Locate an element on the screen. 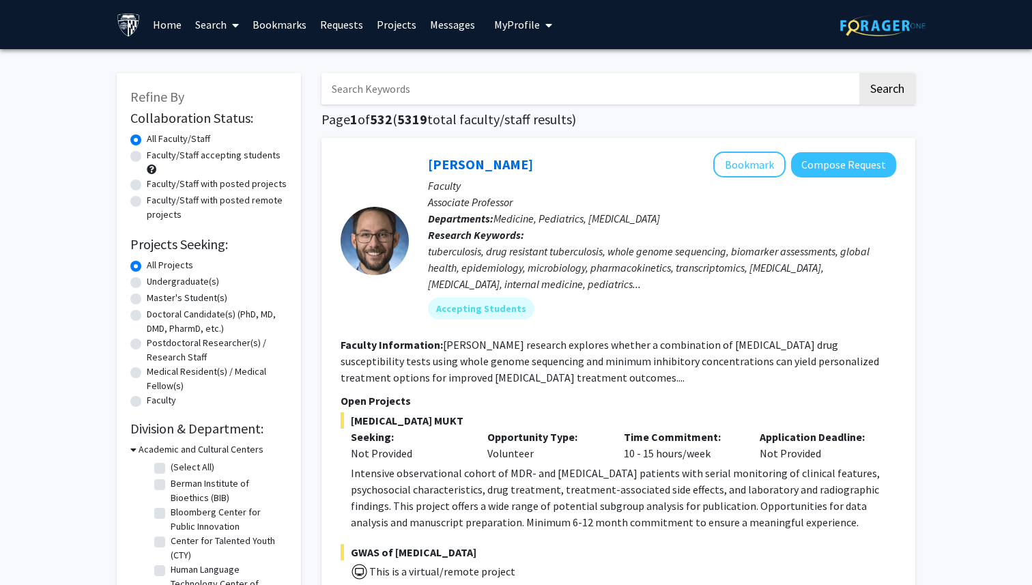 The height and width of the screenshot is (585, 1032). span: My Profile is located at coordinates (517, 25).